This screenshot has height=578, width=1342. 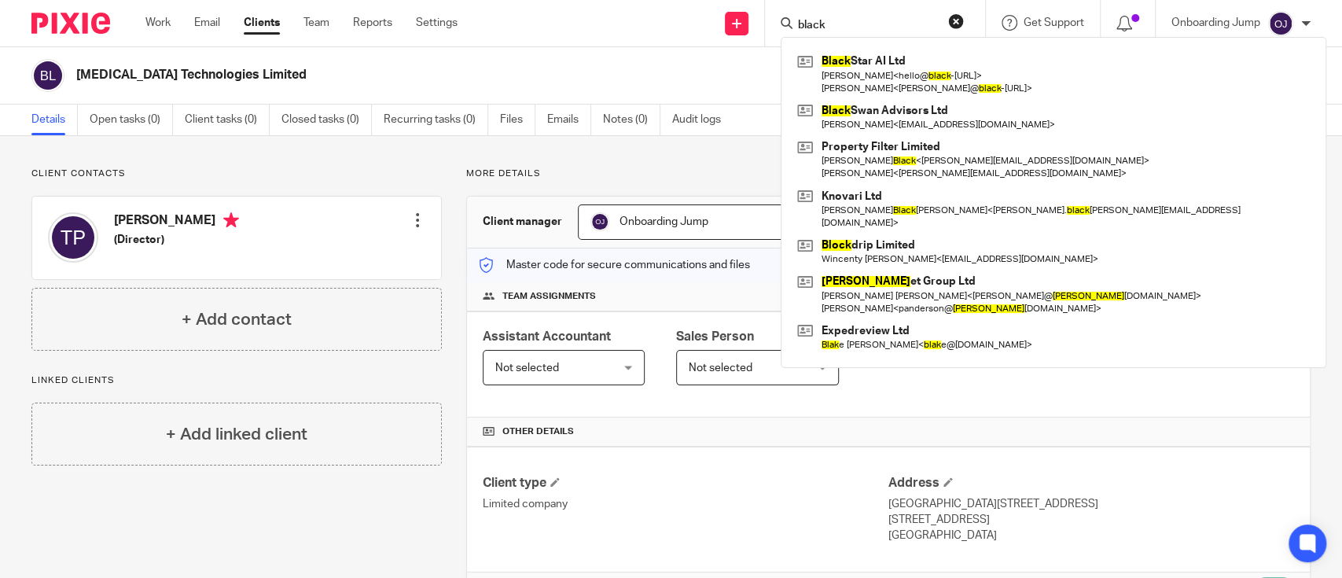 I want to click on h3: Client manager, so click(x=522, y=222).